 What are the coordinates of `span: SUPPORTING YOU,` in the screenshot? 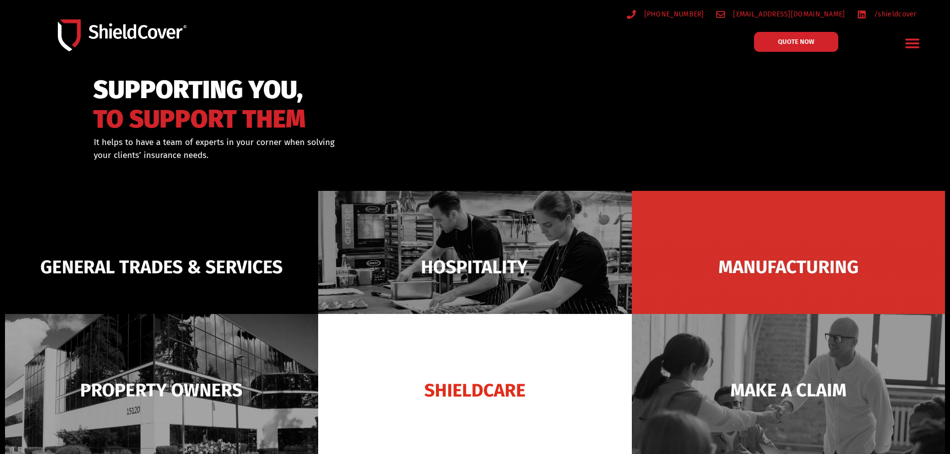 It's located at (200, 90).